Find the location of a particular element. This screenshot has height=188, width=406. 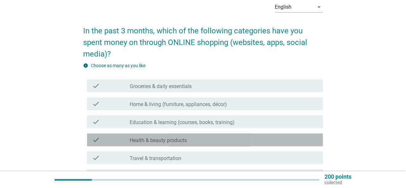

p: collected is located at coordinates (338, 183).